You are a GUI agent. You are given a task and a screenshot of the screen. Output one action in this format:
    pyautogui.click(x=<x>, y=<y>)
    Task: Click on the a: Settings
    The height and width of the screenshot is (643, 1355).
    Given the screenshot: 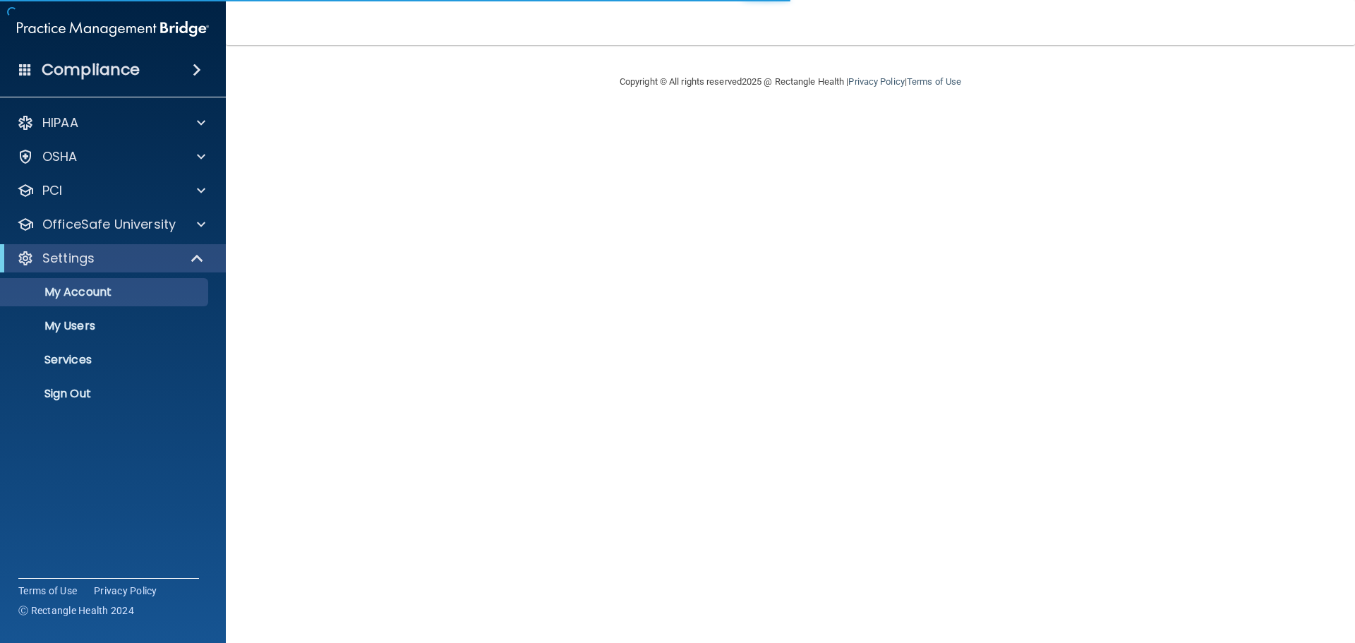 What is the action you would take?
    pyautogui.click(x=111, y=258)
    